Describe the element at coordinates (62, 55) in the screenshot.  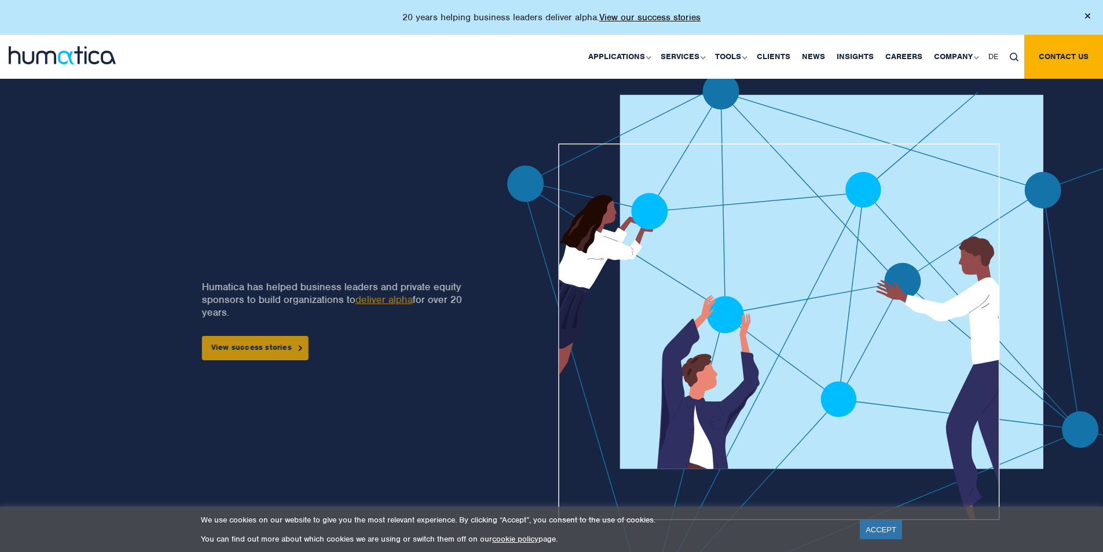
I see `img: logo` at that location.